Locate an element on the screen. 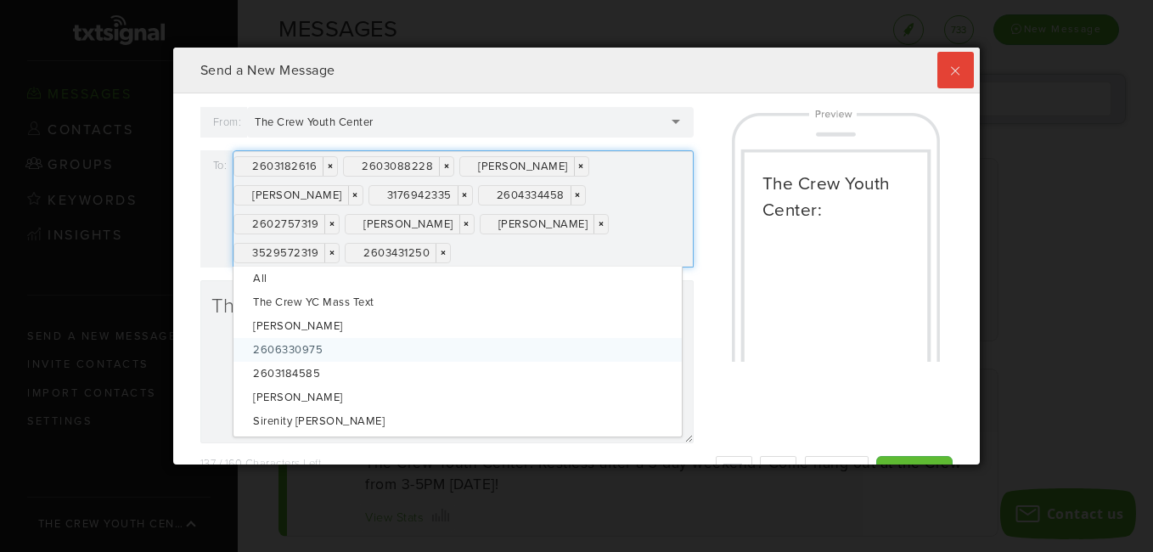  div: 2604334458 is located at coordinates (532, 195).